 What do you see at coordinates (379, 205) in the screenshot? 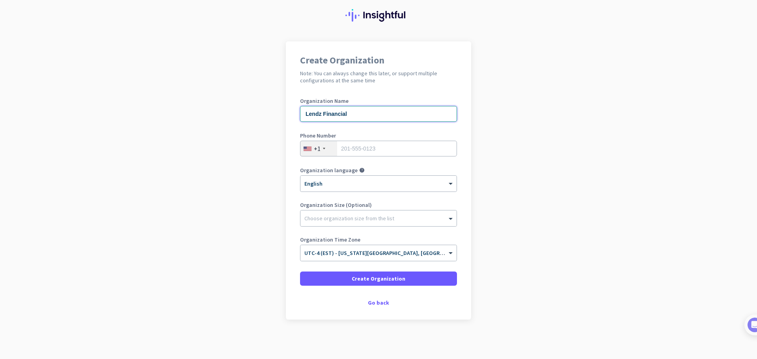
I see `label: Organization Size (Optional)` at bounding box center [379, 205].